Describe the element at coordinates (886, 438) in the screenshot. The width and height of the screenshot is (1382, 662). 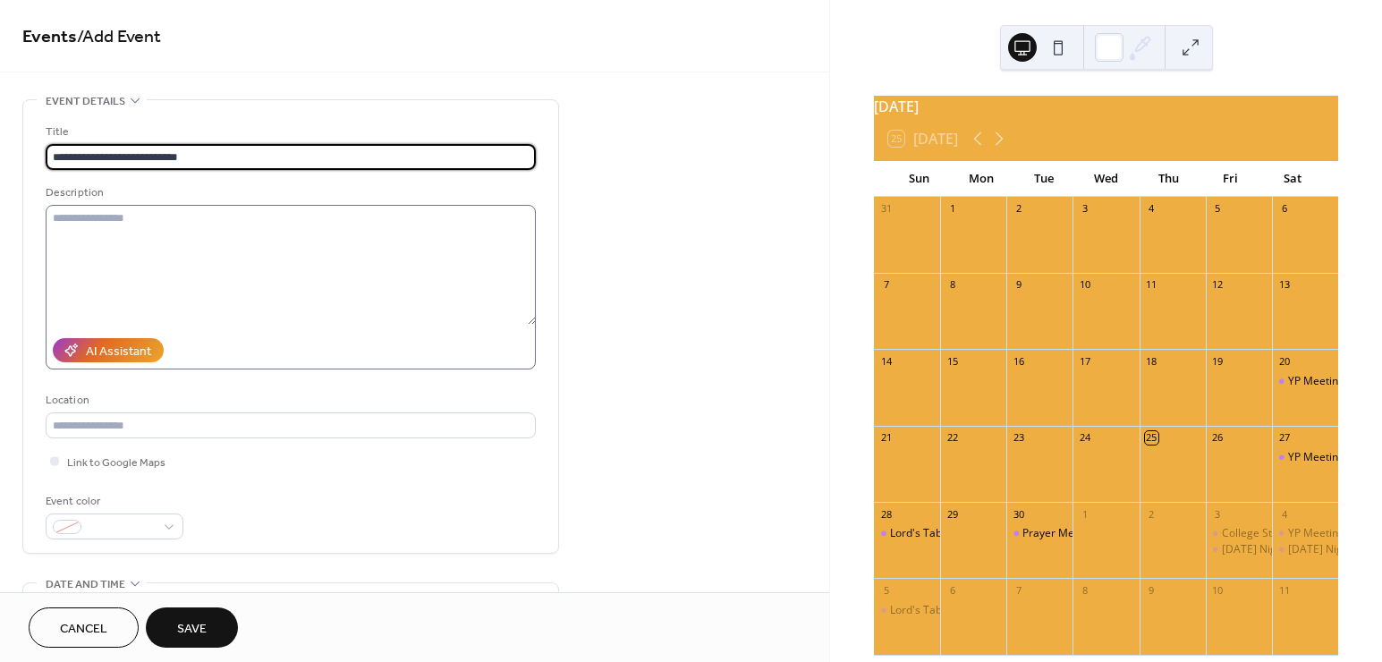
I see `div: 21` at that location.